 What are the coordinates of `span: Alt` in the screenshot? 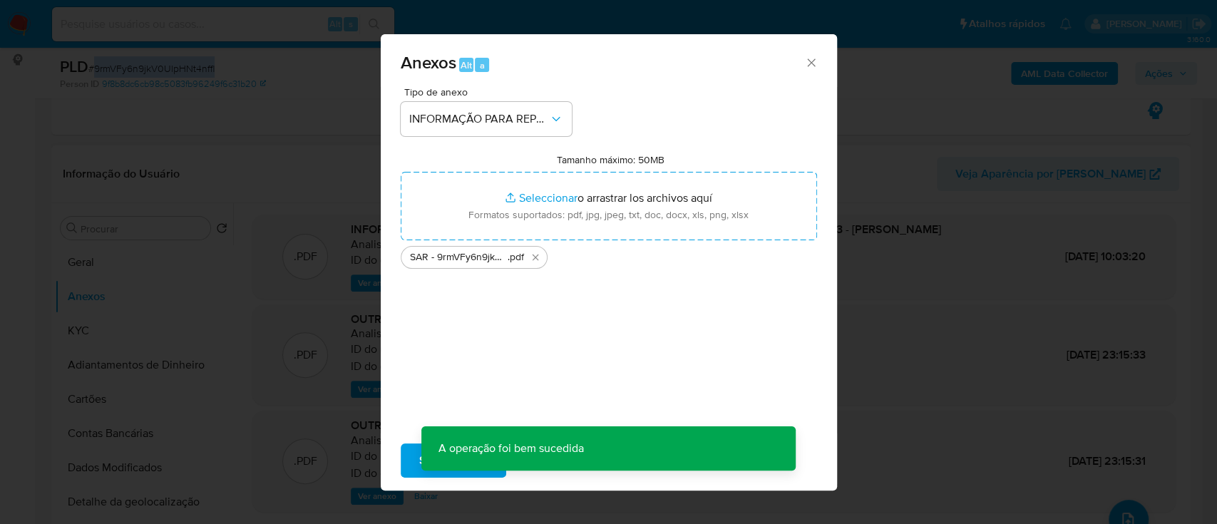 It's located at (466, 65).